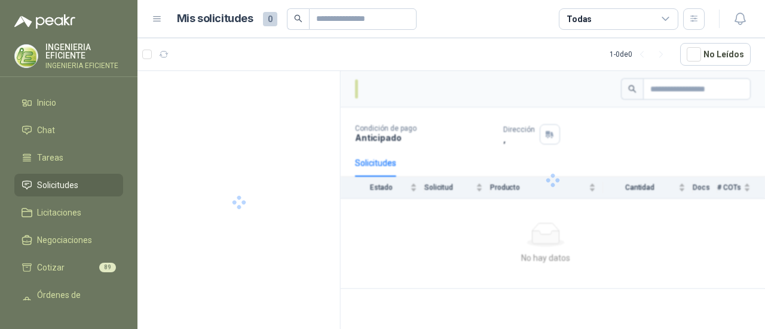  What do you see at coordinates (215, 19) in the screenshot?
I see `h1: Mis solicitudes` at bounding box center [215, 19].